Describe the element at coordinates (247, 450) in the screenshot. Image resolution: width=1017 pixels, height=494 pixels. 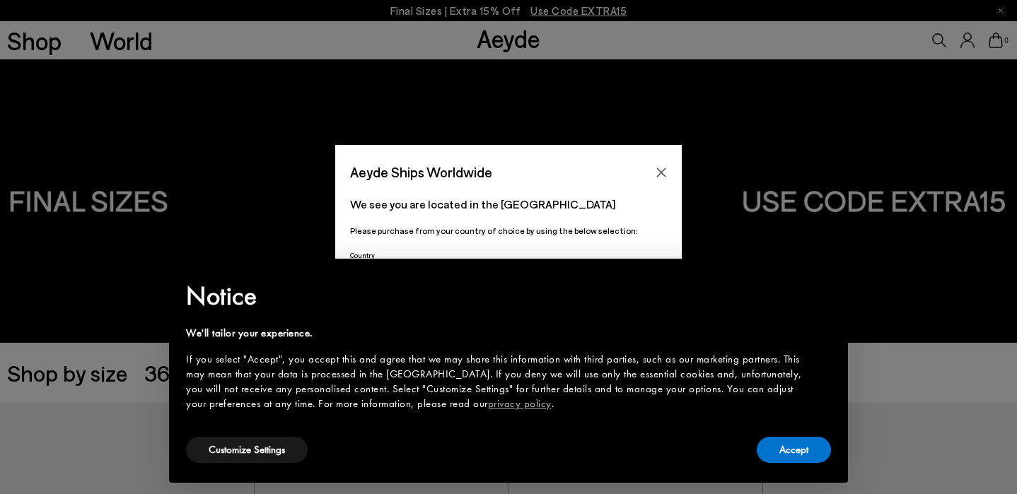
I see `button: Customize Settings` at that location.